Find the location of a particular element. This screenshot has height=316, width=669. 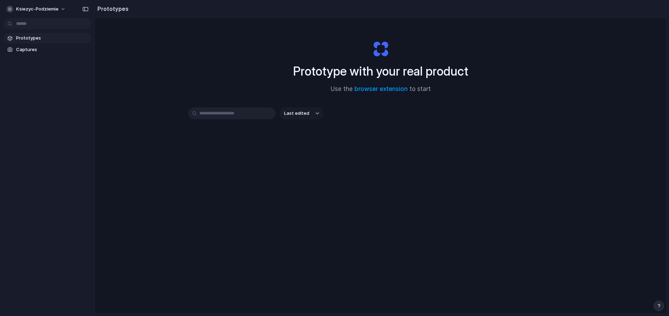

span: Use the to start is located at coordinates (380, 89).